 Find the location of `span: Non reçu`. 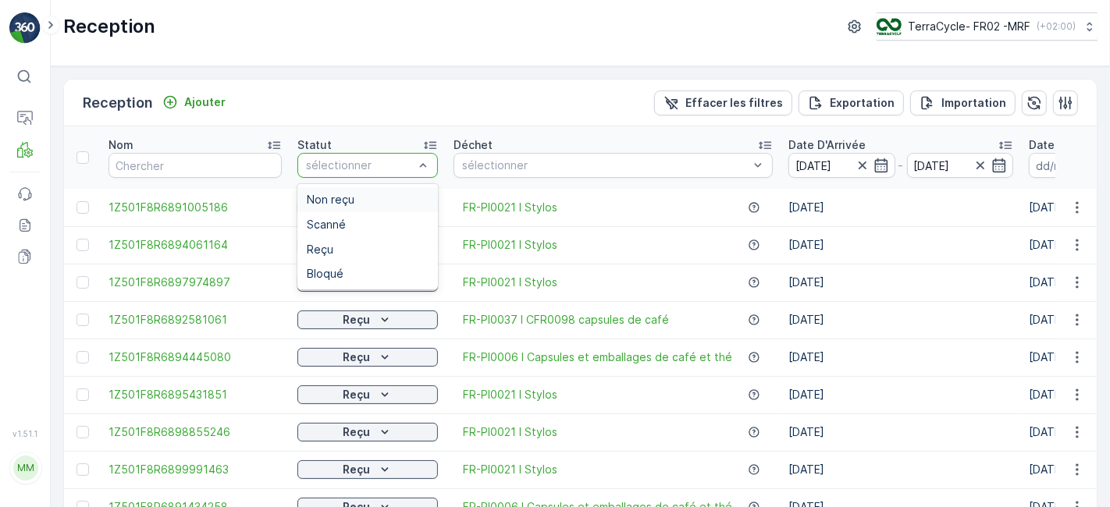

span: Non reçu is located at coordinates (330, 200).